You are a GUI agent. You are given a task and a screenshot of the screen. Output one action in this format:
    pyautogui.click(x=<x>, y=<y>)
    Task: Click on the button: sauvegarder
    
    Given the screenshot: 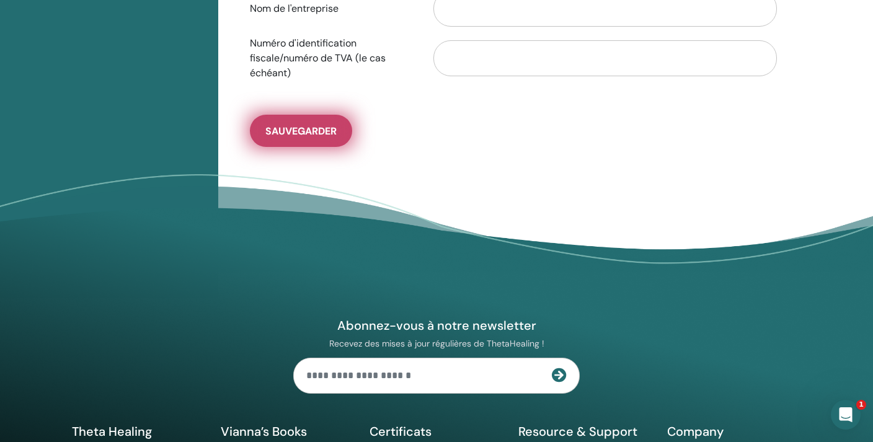 What is the action you would take?
    pyautogui.click(x=301, y=131)
    